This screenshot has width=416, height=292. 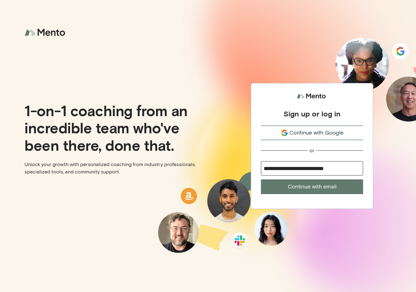 What do you see at coordinates (312, 150) in the screenshot?
I see `div: or` at bounding box center [312, 150].